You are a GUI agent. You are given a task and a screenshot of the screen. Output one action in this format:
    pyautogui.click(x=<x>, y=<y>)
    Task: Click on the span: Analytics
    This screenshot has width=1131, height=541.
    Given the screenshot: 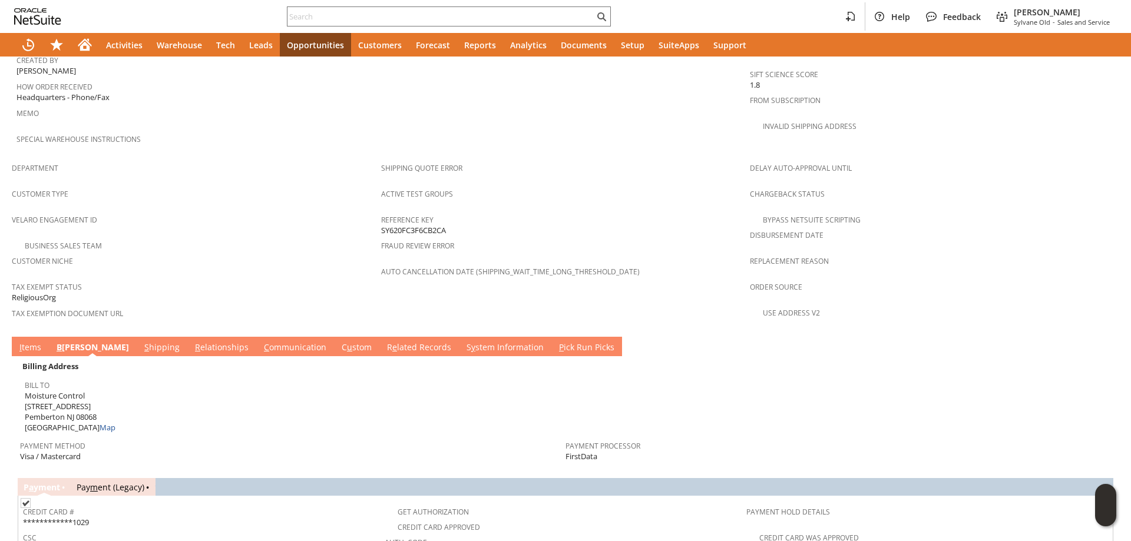 What is the action you would take?
    pyautogui.click(x=529, y=45)
    